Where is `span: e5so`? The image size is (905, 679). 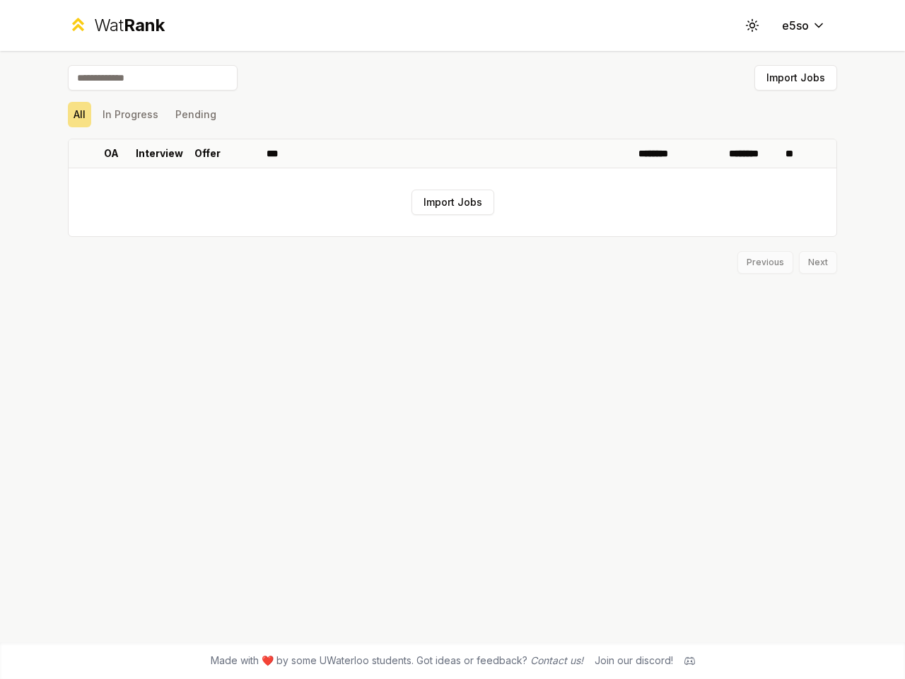 span: e5so is located at coordinates (795, 25).